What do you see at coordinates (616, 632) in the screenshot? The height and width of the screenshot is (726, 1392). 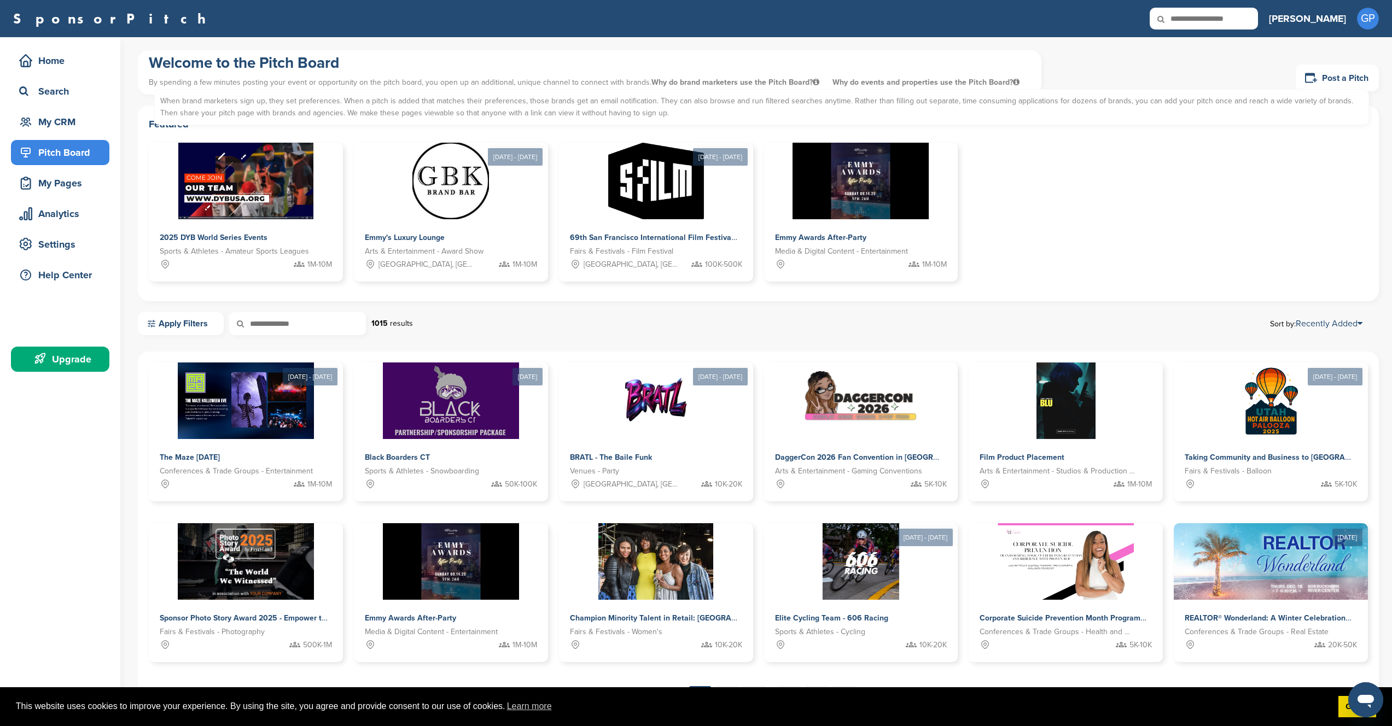 I see `span: Fairs & Festivals - Women's` at bounding box center [616, 632].